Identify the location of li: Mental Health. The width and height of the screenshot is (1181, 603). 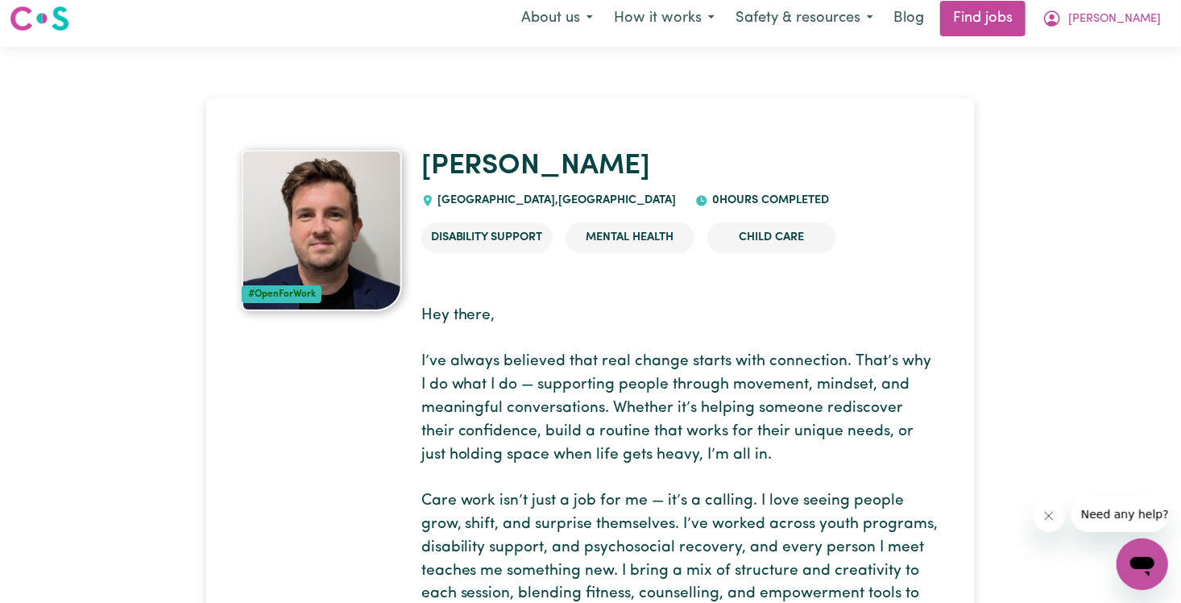
(630, 238).